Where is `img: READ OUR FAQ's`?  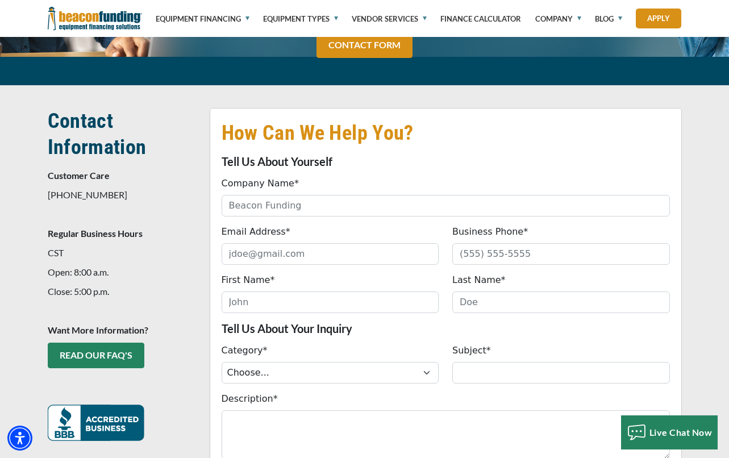
img: READ OUR FAQ's is located at coordinates (96, 423).